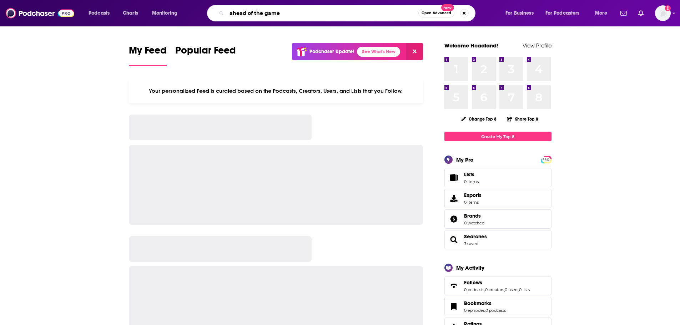 The height and width of the screenshot is (325, 680). Describe the element at coordinates (40, 13) in the screenshot. I see `a: Podchaser - Follow, Share and Rate Podcasts` at that location.